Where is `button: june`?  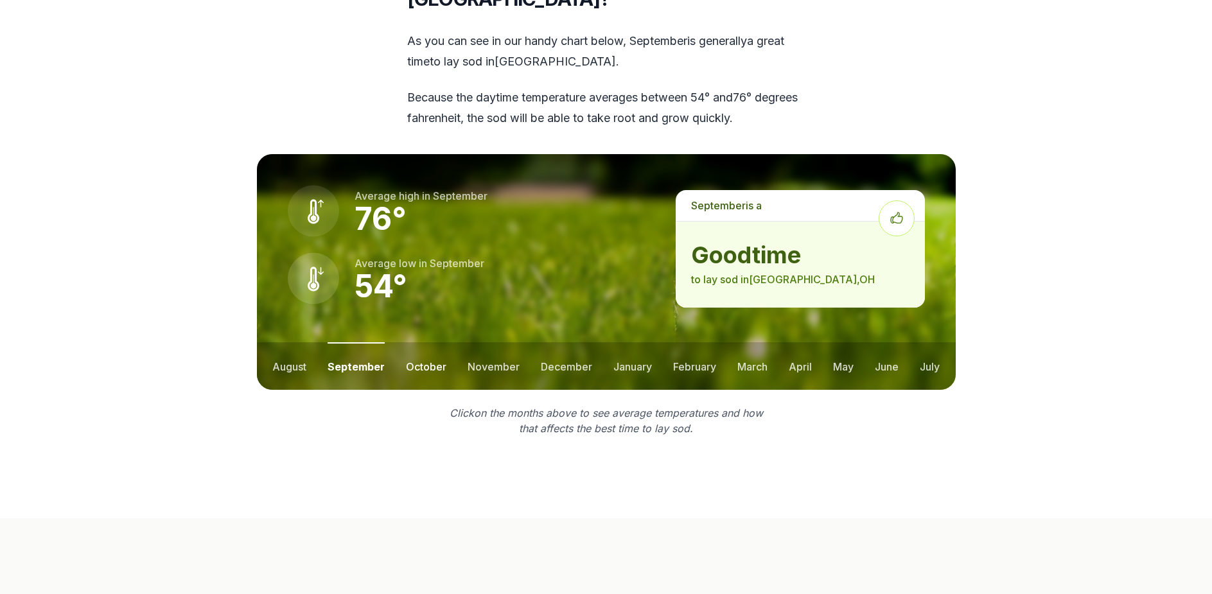 button: june is located at coordinates (886, 366).